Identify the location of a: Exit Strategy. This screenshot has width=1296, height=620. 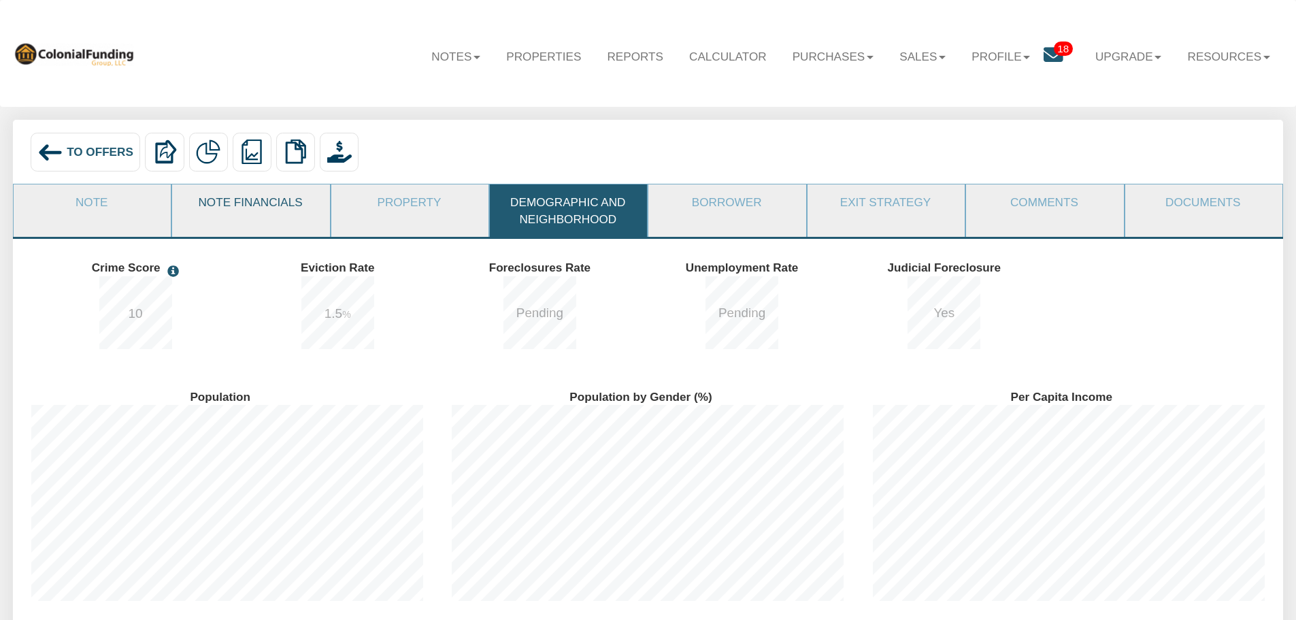
(885, 202).